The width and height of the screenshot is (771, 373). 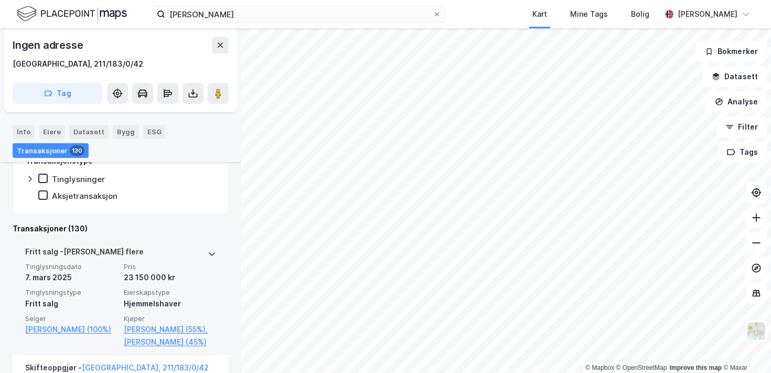 I want to click on button: Datasett, so click(x=735, y=77).